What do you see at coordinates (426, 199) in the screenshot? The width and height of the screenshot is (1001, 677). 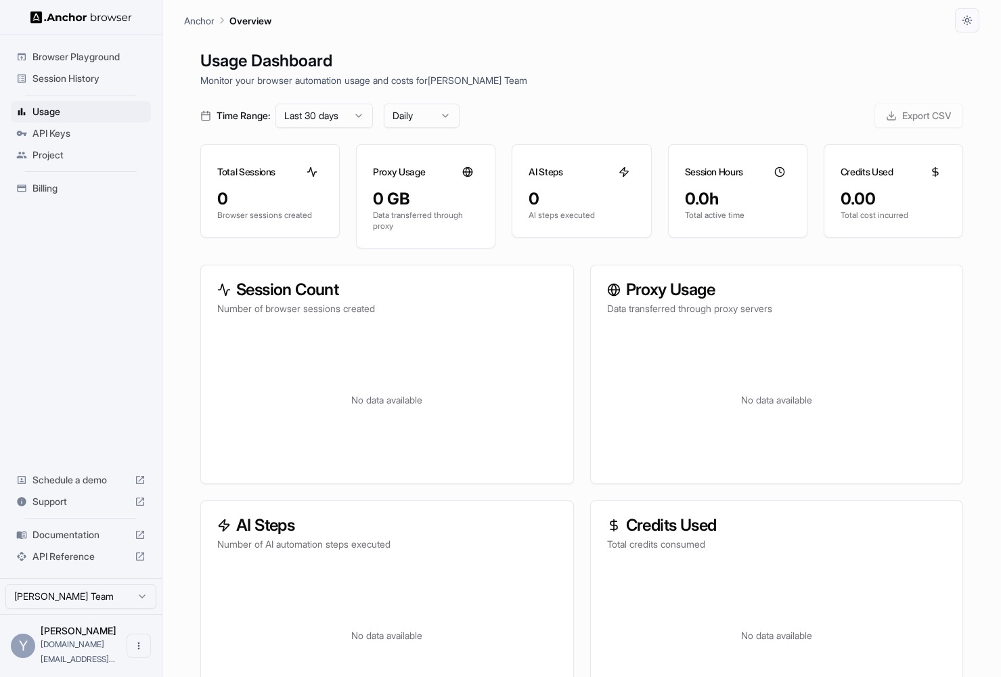 I see `div: 0 GB` at bounding box center [426, 199].